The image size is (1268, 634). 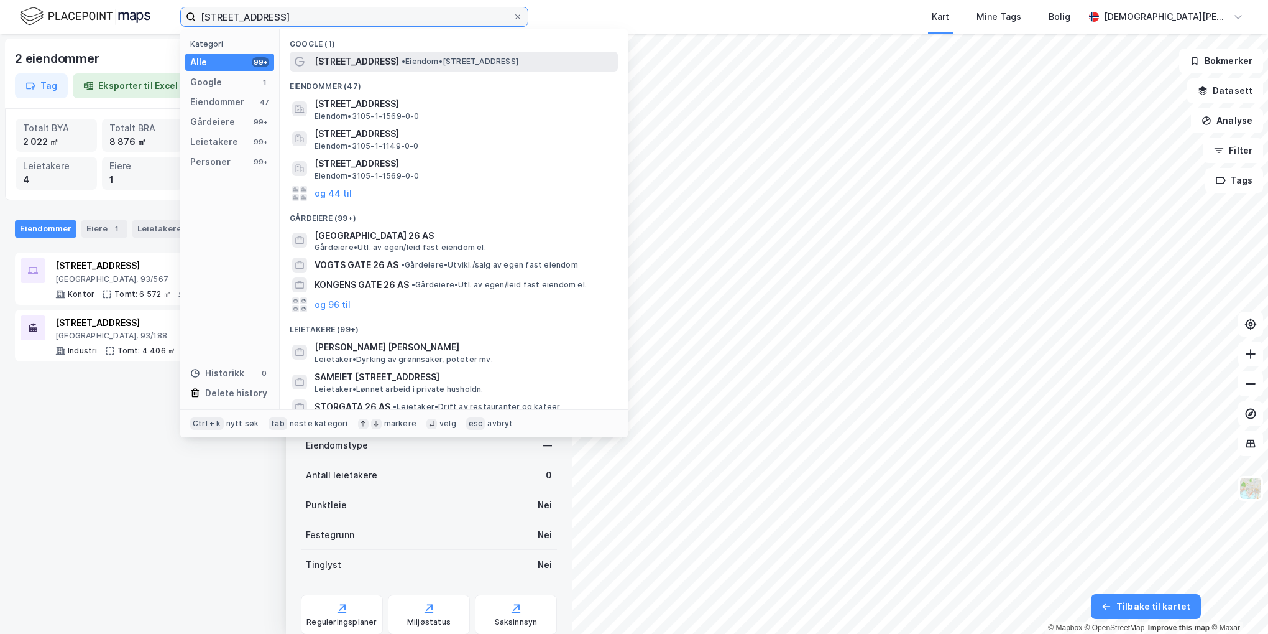 I want to click on input: Søk på adresse, matrikkel, gårdeiere, leietakere eller personer, so click(x=354, y=17).